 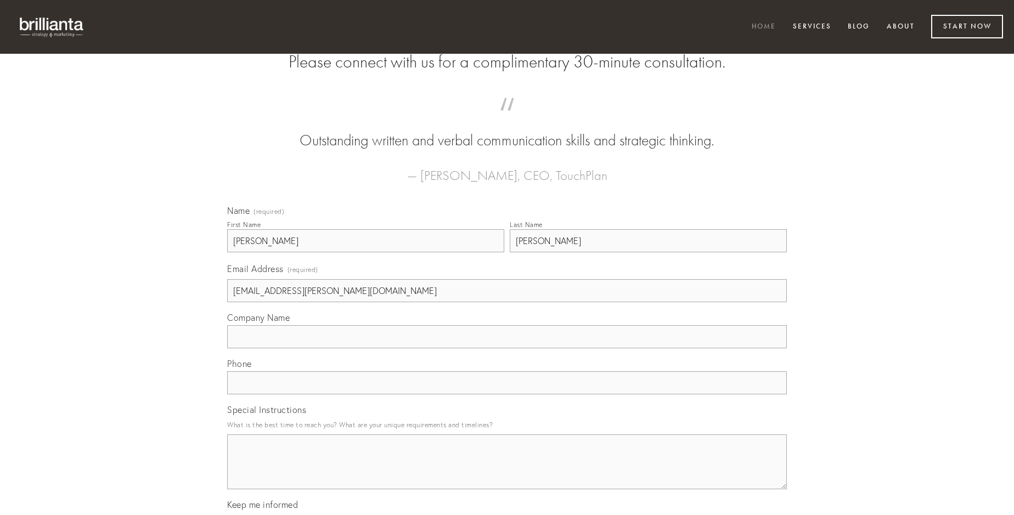 What do you see at coordinates (507, 62) in the screenshot?
I see `h2: Please connect with us for a complimentary 30-minute consultation.` at bounding box center [507, 62].